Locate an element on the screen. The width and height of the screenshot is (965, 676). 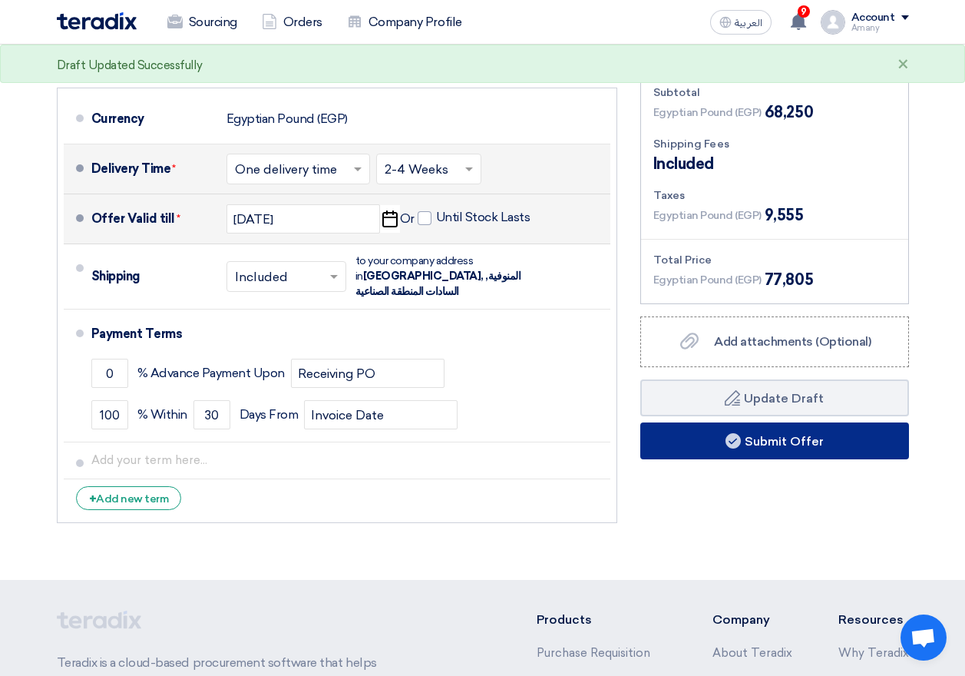
span: % Advance Payment Upon is located at coordinates (211, 373).